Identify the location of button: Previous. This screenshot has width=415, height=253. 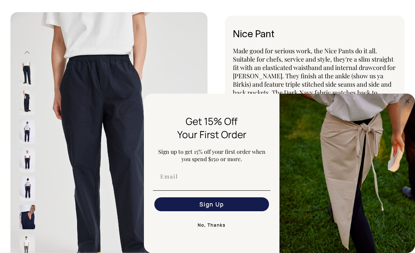
(27, 52).